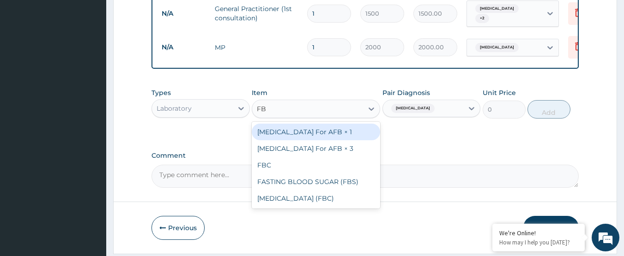 Image resolution: width=624 pixels, height=256 pixels. What do you see at coordinates (365, 156) in the screenshot?
I see `label: Comment` at bounding box center [365, 156].